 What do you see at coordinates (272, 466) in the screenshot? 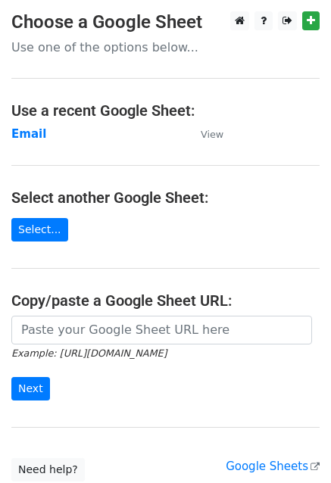
I see `a: Google Sheets` at bounding box center [272, 466].